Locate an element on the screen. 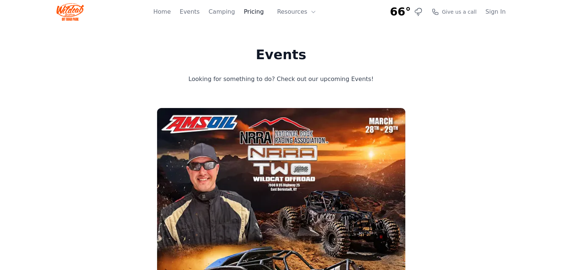  a: Events is located at coordinates (190, 12).